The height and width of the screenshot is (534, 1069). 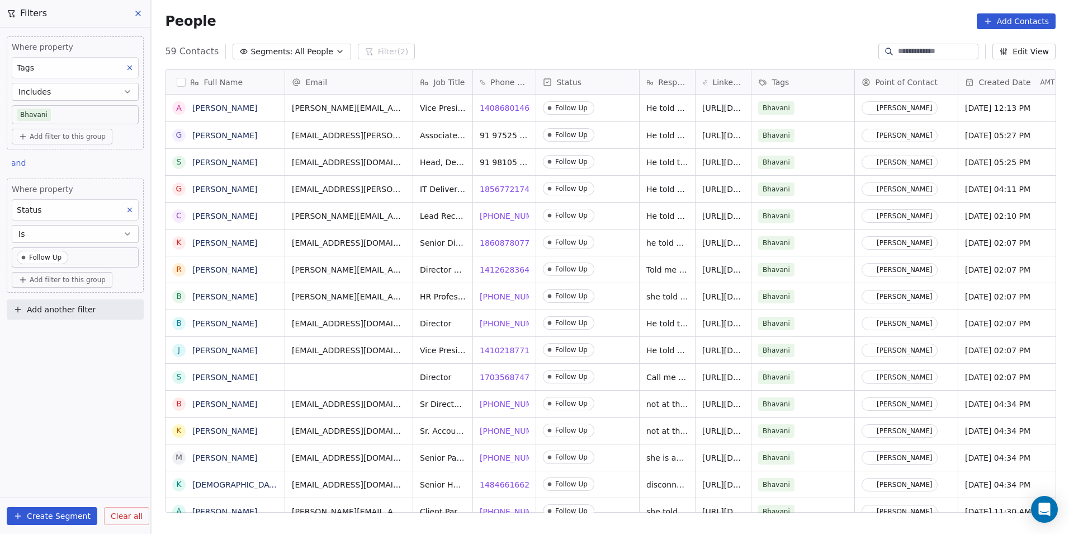 I want to click on span: Client Partner, so click(x=443, y=511).